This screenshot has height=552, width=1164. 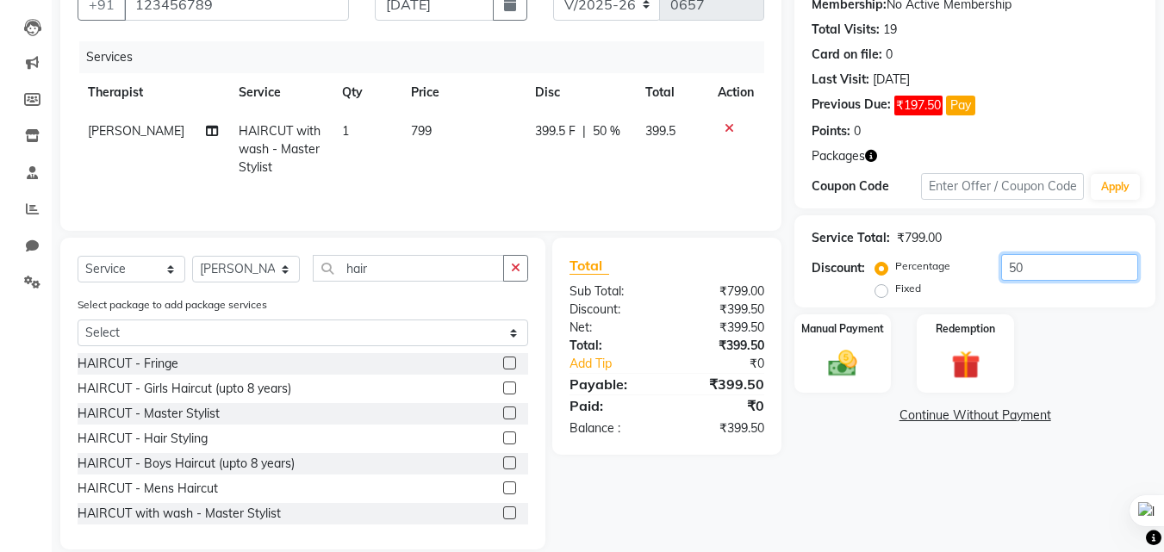 I want to click on div: Net:, so click(x=612, y=327).